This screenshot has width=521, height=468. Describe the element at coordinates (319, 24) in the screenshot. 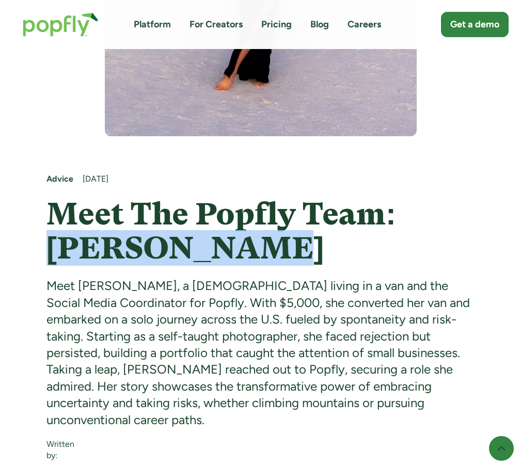

I see `a: Blog` at that location.